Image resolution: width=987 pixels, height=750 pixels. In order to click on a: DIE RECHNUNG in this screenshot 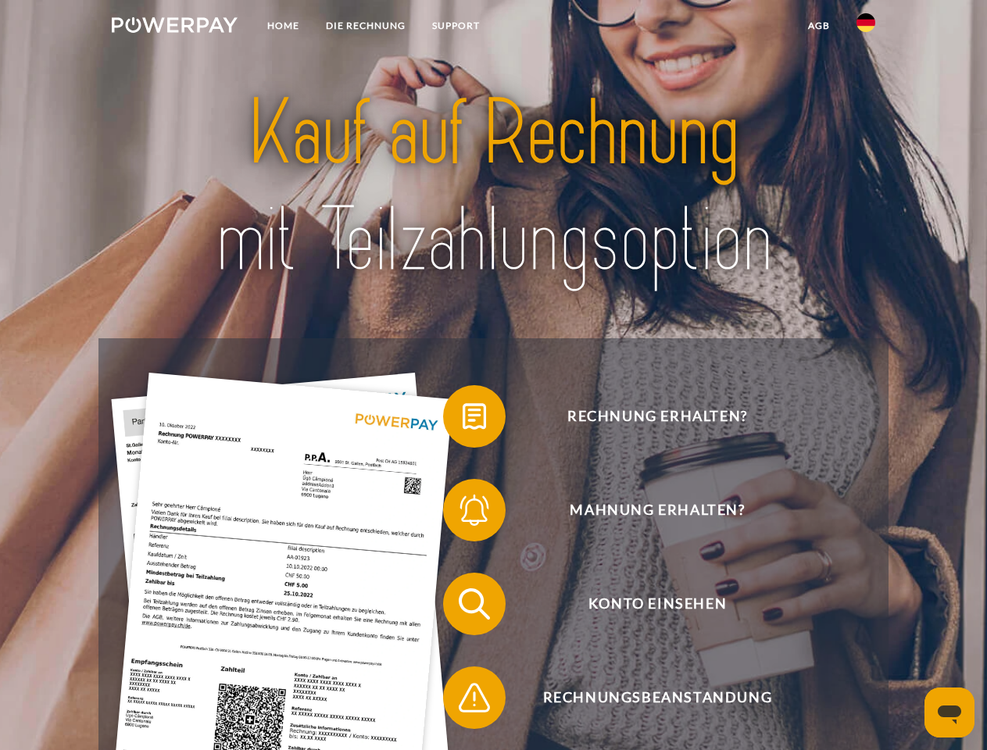, I will do `click(366, 26)`.